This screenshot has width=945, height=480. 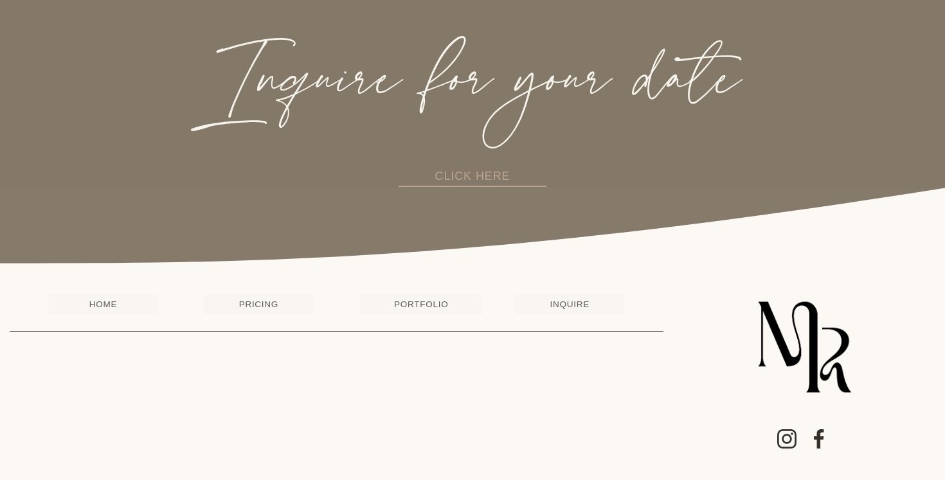 I want to click on a: Facebook, so click(x=819, y=439).